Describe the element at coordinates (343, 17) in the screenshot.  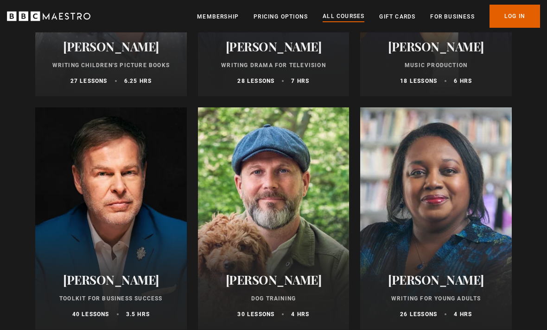
I see `a: All Courses` at that location.